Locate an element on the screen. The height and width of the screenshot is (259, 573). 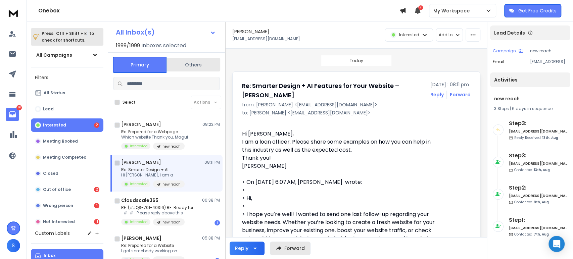
p: My Workspace is located at coordinates (453, 11).